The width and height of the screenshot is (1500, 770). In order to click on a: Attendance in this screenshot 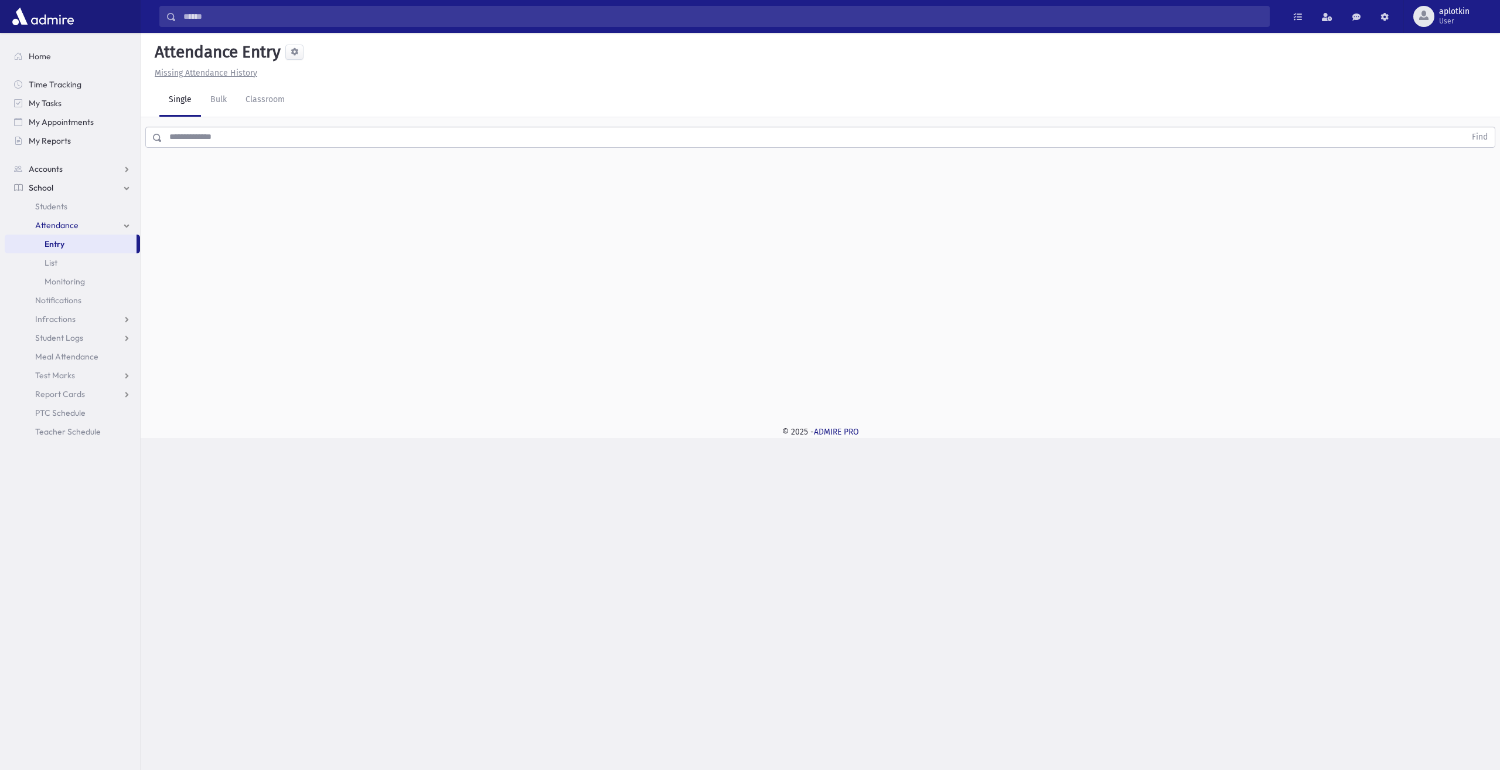, I will do `click(72, 225)`.